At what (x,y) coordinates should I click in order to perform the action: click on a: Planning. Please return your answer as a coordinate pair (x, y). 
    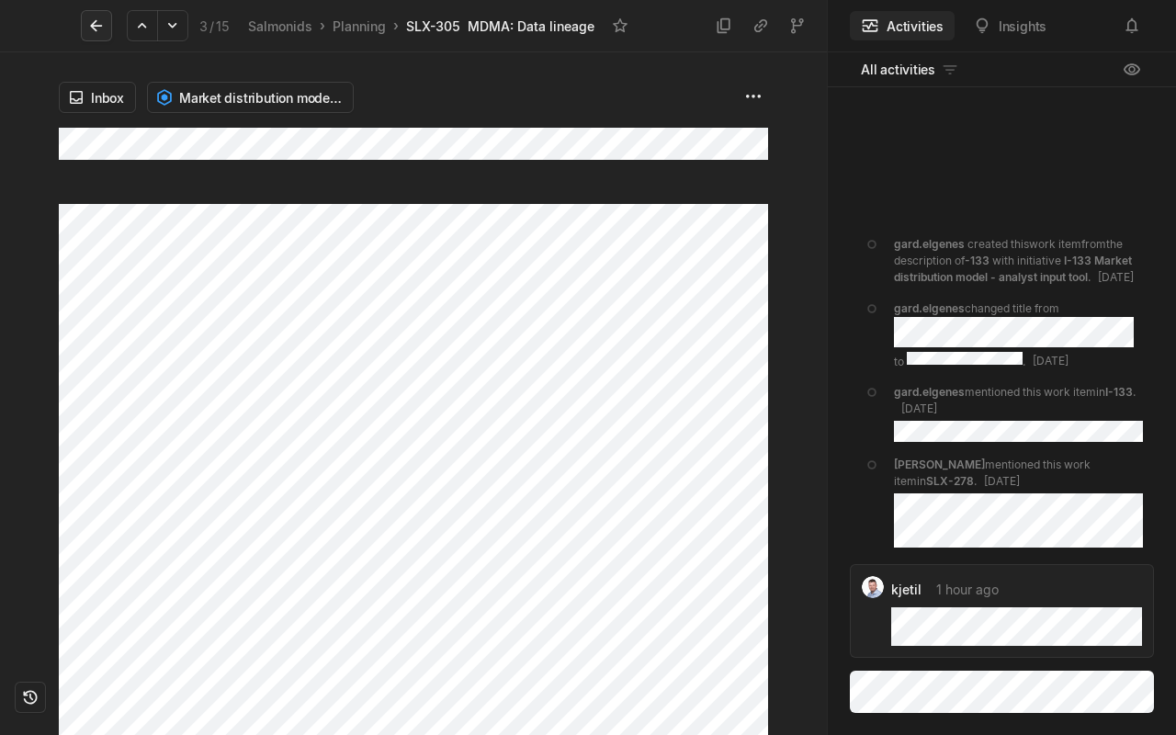
    Looking at the image, I should click on (359, 26).